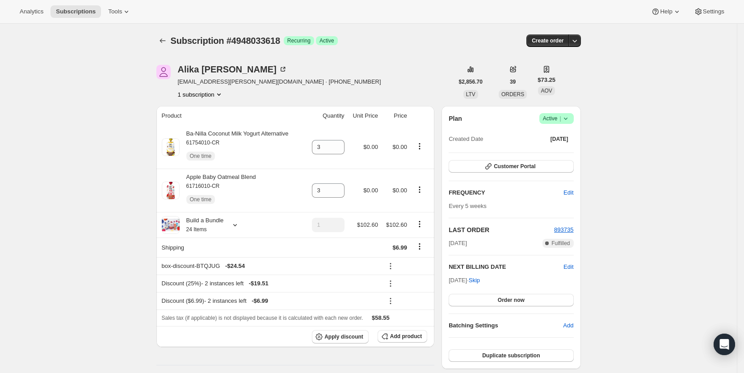 This screenshot has width=744, height=373. What do you see at coordinates (506, 193) in the screenshot?
I see `h2: FREQUENCY` at bounding box center [506, 193].